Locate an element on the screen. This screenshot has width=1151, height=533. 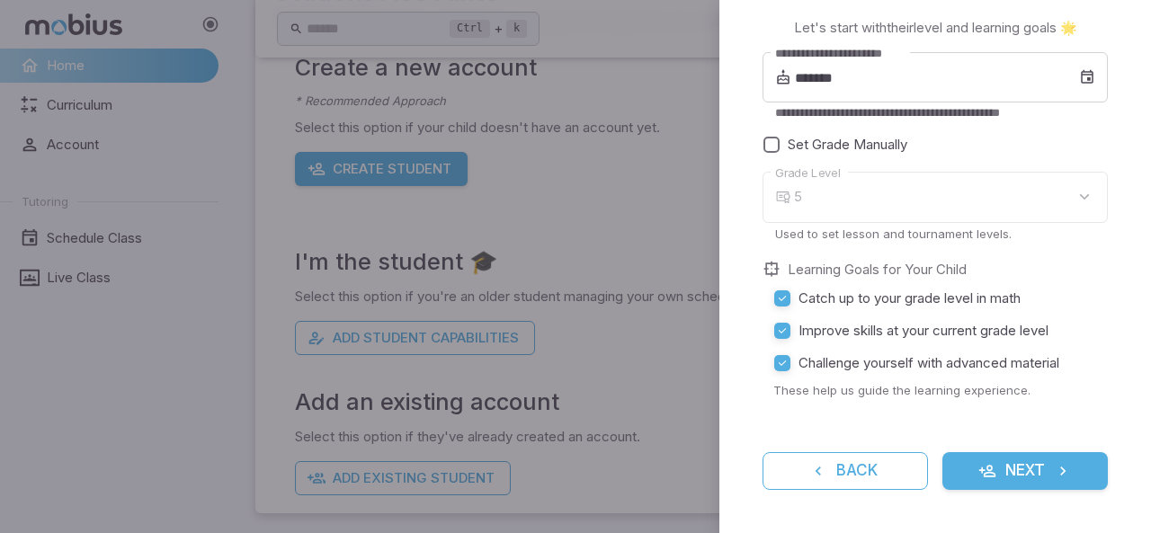
label: Learning Goals for Your Child is located at coordinates (877, 270).